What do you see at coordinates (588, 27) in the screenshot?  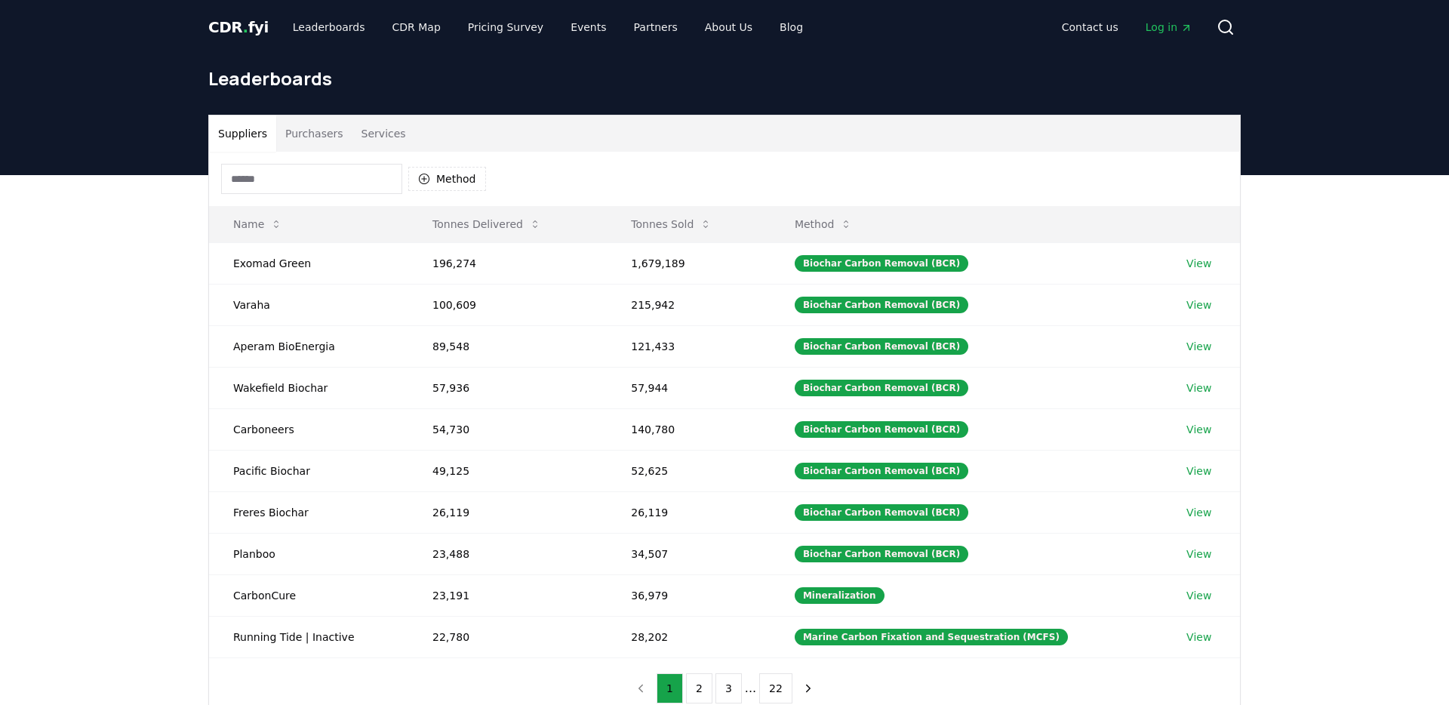 I see `a: Events` at bounding box center [588, 27].